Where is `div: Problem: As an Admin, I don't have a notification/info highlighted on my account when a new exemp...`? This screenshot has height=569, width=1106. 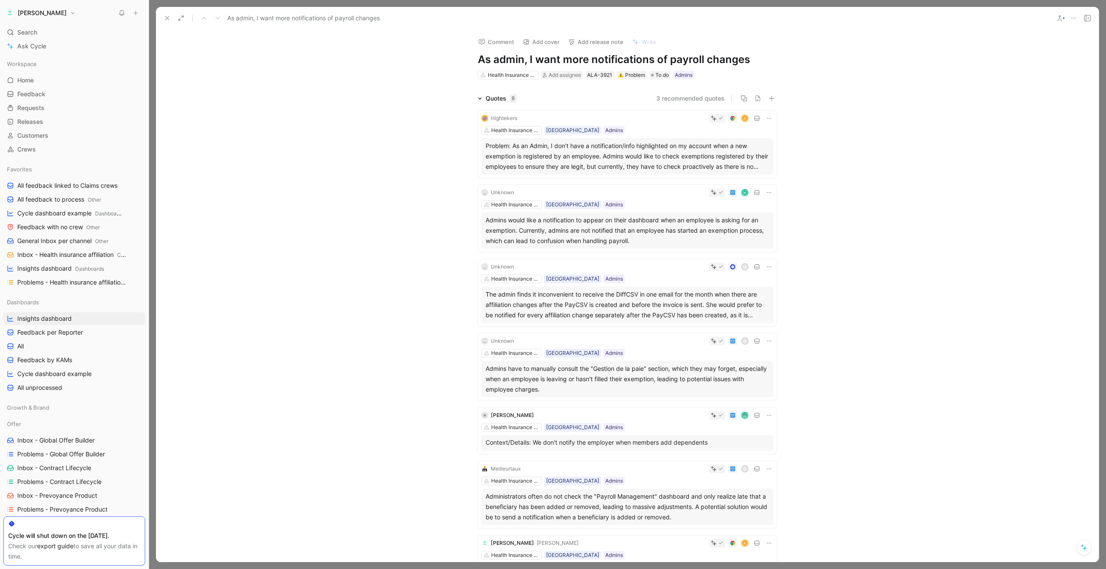
div: Problem: As an Admin, I don't have a notification/info highlighted on my account when a new exemp... is located at coordinates (627, 156).